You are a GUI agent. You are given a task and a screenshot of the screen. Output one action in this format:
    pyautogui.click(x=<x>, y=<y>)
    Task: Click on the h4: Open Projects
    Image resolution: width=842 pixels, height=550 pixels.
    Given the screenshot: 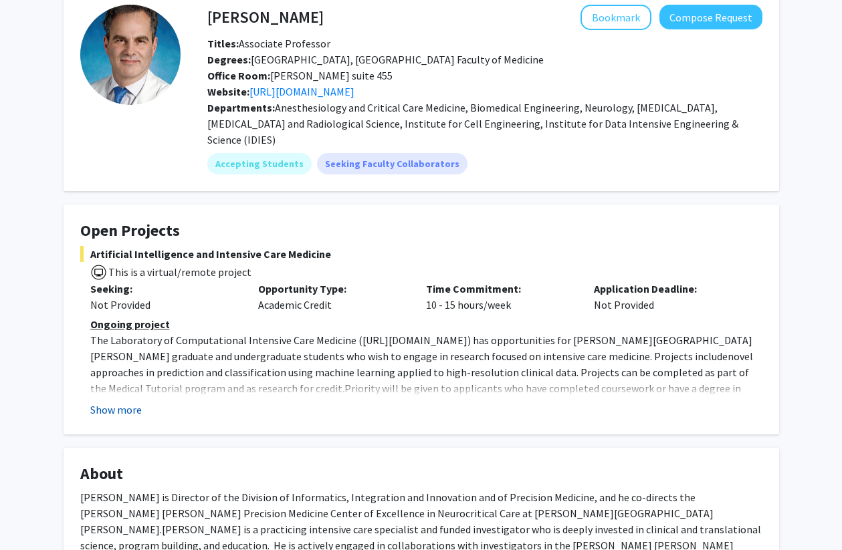 What is the action you would take?
    pyautogui.click(x=421, y=231)
    